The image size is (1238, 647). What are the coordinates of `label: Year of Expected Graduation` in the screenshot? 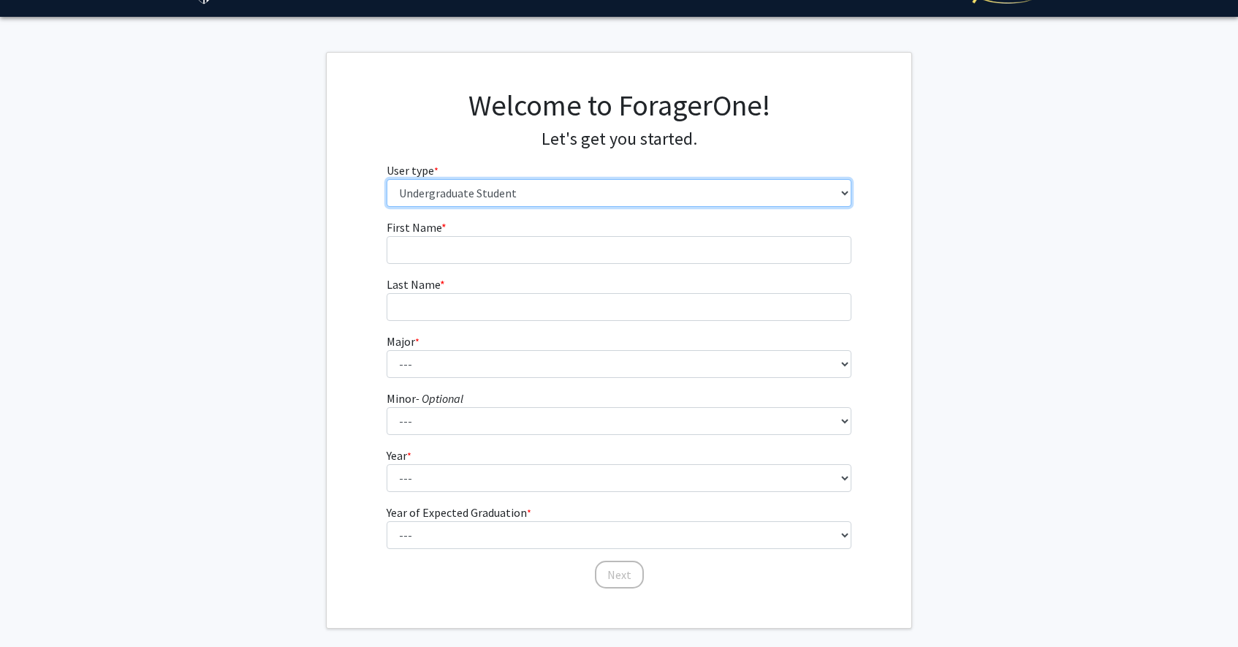 It's located at (459, 512).